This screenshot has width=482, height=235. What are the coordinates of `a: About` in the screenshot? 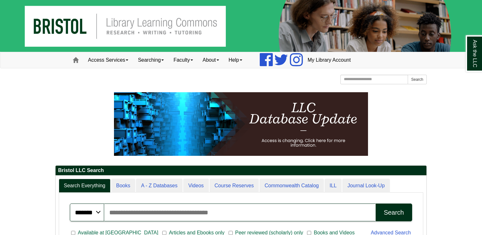 It's located at (211, 60).